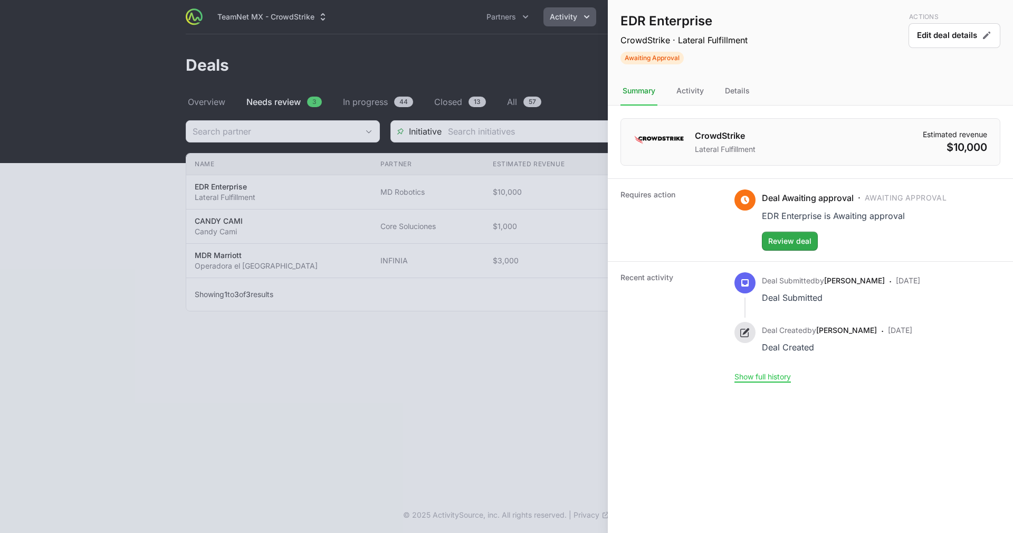 The width and height of the screenshot is (1013, 533). What do you see at coordinates (955, 147) in the screenshot?
I see `dd: $10,000` at bounding box center [955, 147].